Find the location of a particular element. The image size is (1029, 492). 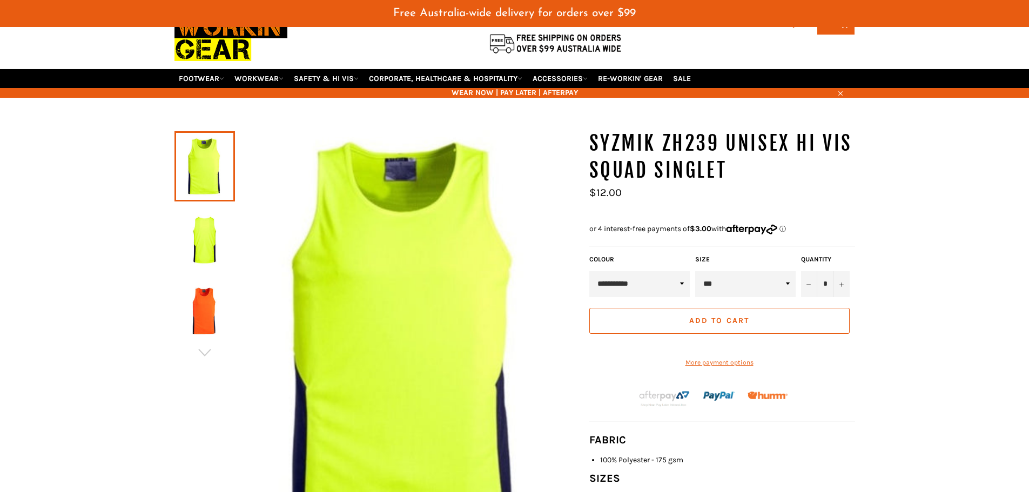

img: paypal.png is located at coordinates (719, 396).